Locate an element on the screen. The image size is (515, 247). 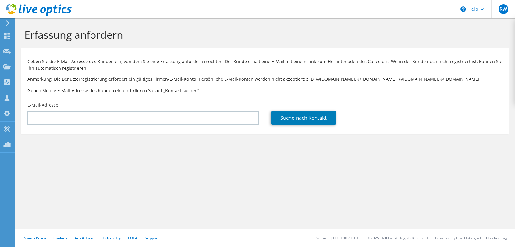
h3: Geben Sie die E-Mail-Adresse des Kunden ein und klicken Sie auf „Kontakt suchen“. is located at coordinates (265, 90).